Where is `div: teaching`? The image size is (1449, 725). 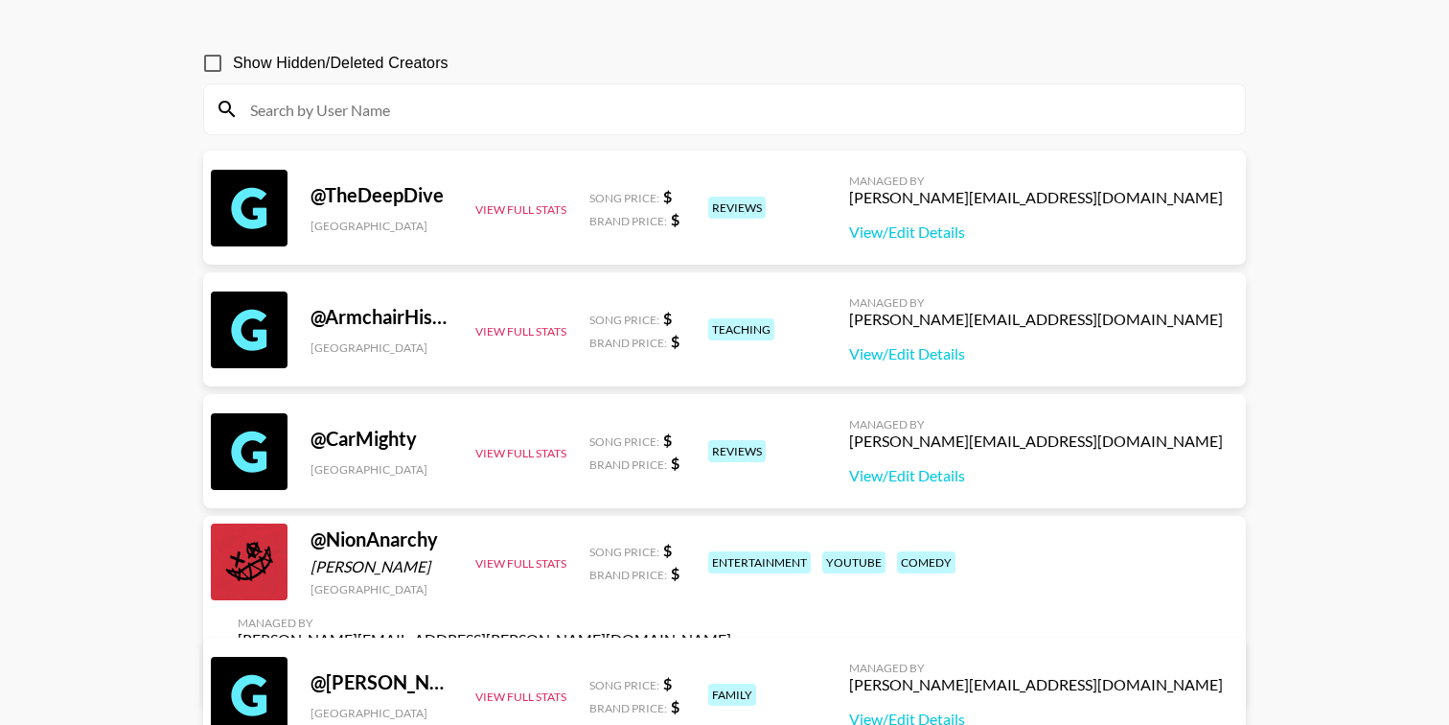 div: teaching is located at coordinates (741, 329).